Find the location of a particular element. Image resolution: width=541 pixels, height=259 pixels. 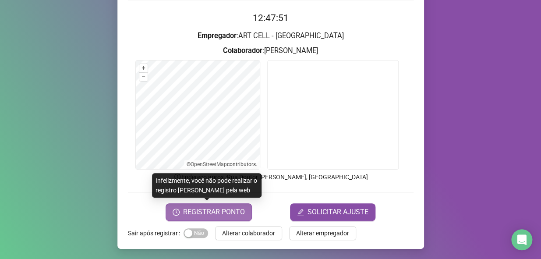

span: Alterar colaborador is located at coordinates (248, 233).